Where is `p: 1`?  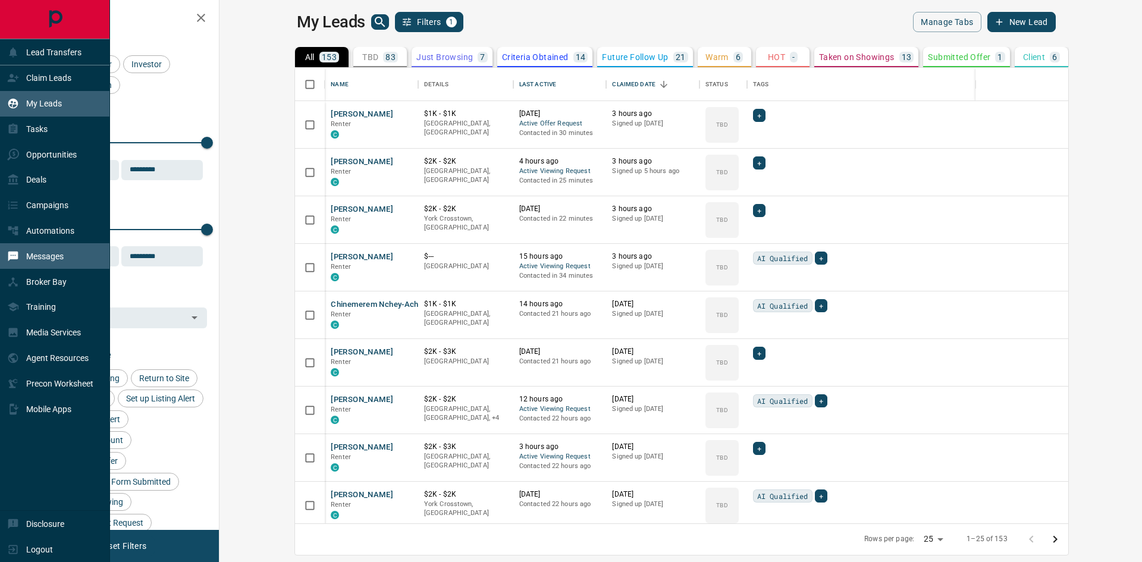 p: 1 is located at coordinates (1000, 57).